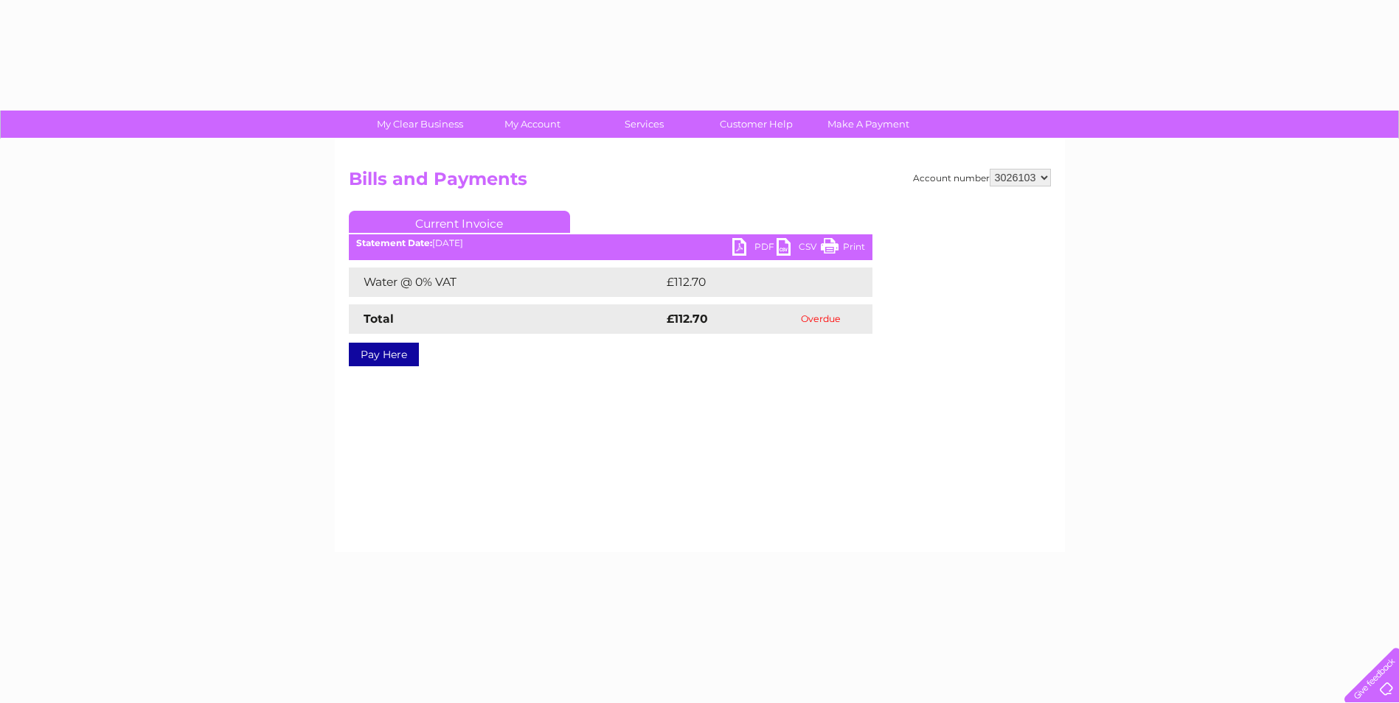 The height and width of the screenshot is (703, 1399). Describe the element at coordinates (644, 124) in the screenshot. I see `a: Services` at that location.